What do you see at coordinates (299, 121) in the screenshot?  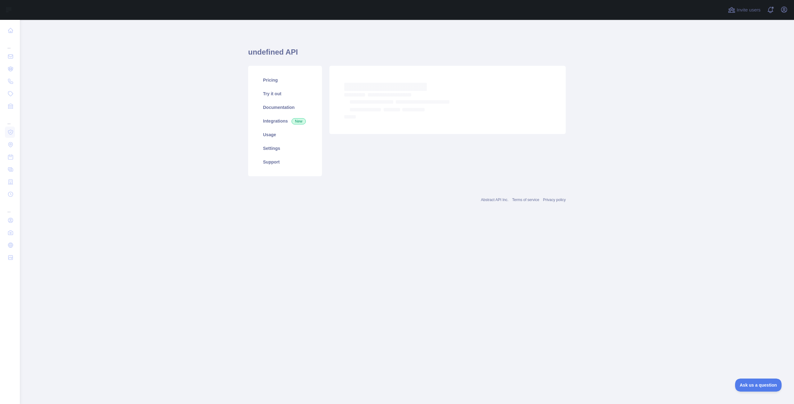 I see `span: New` at bounding box center [299, 121].